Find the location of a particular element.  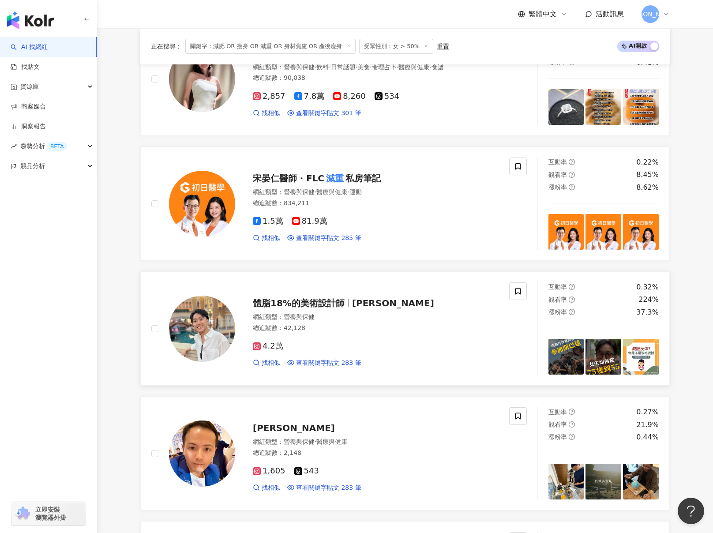

div: 8.62% is located at coordinates (647, 187).